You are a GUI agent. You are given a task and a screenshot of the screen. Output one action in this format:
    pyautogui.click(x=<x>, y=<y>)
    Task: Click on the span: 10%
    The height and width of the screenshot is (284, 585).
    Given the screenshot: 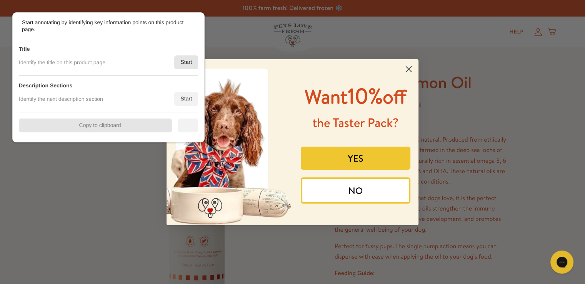 What is the action you would take?
    pyautogui.click(x=356, y=95)
    